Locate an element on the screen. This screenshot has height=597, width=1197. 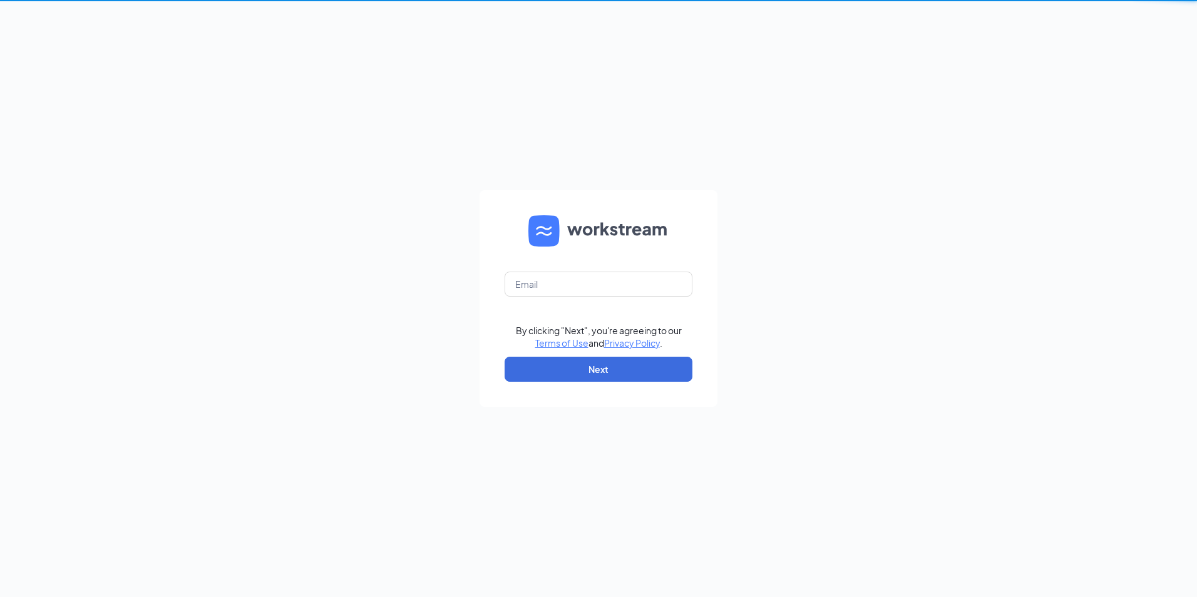
img: WS logo and Workstream text is located at coordinates (598, 231).